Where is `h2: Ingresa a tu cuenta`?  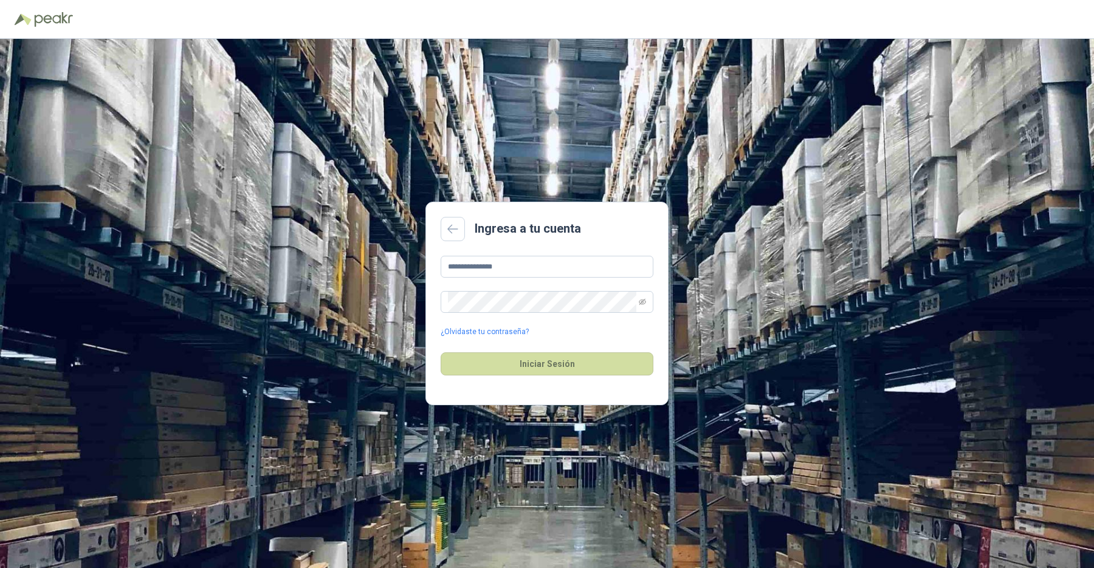 h2: Ingresa a tu cuenta is located at coordinates (528, 229).